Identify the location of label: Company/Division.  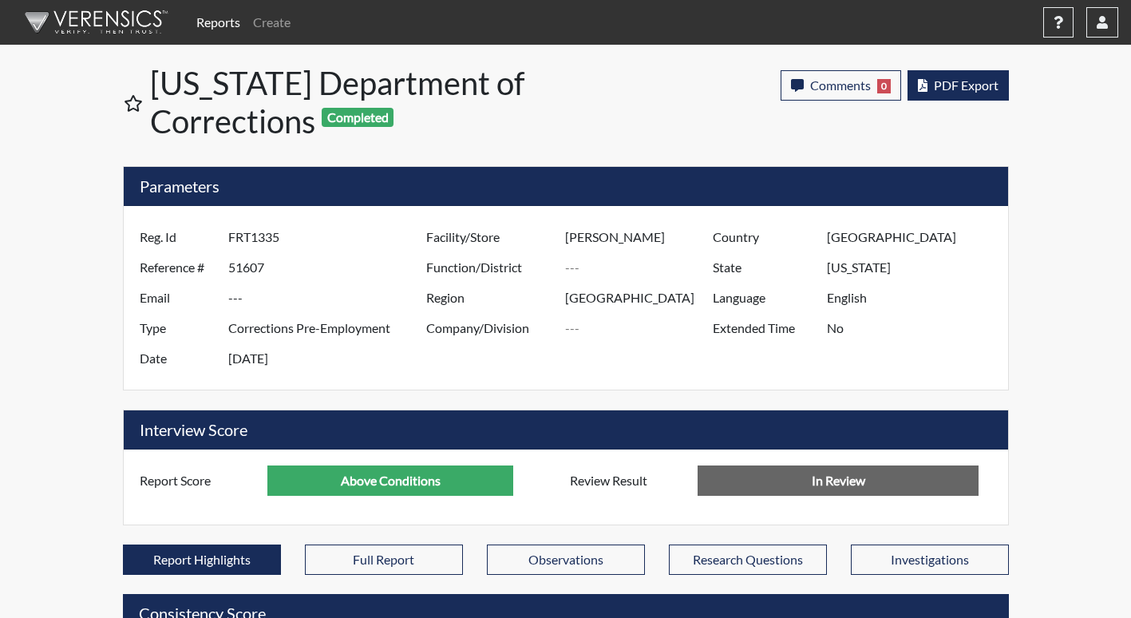
(490, 328).